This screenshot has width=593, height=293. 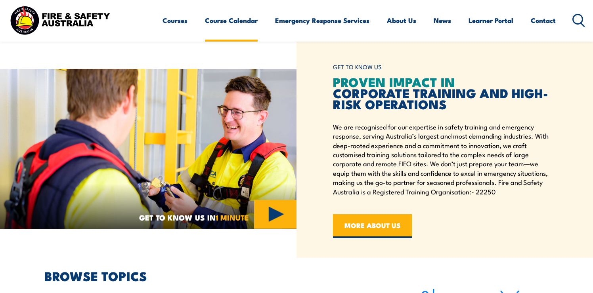 What do you see at coordinates (394, 82) in the screenshot?
I see `span: PROVEN IMPACT IN` at bounding box center [394, 82].